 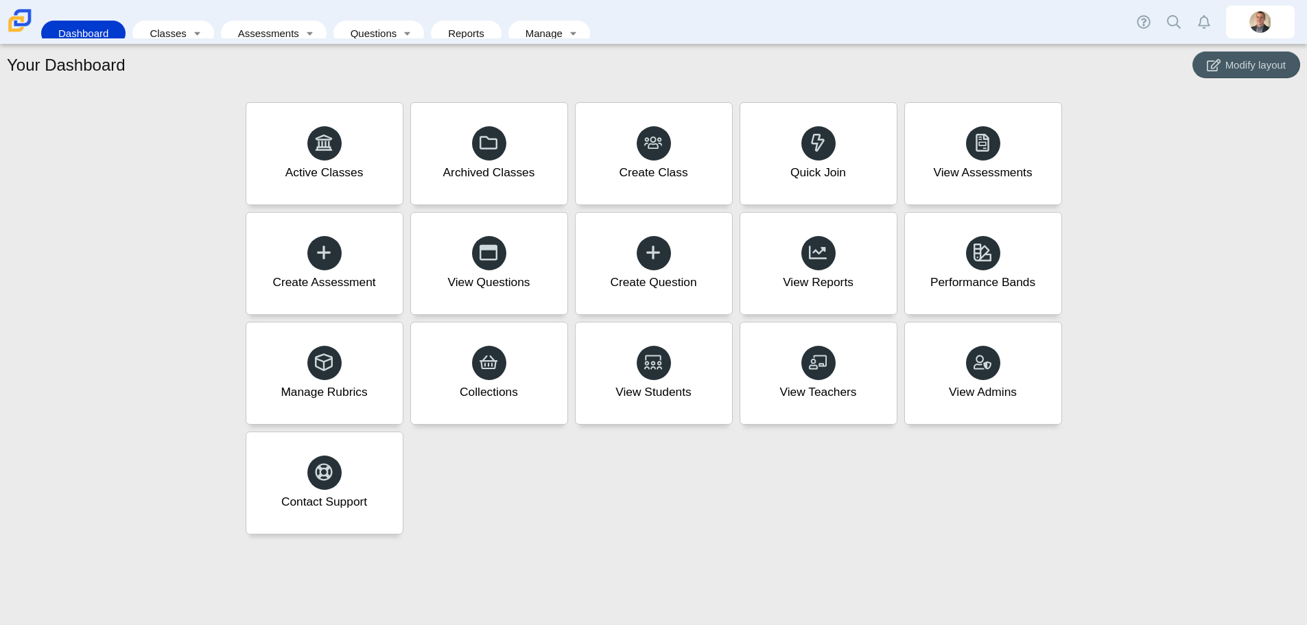 What do you see at coordinates (653, 282) in the screenshot?
I see `div: Create Question` at bounding box center [653, 282].